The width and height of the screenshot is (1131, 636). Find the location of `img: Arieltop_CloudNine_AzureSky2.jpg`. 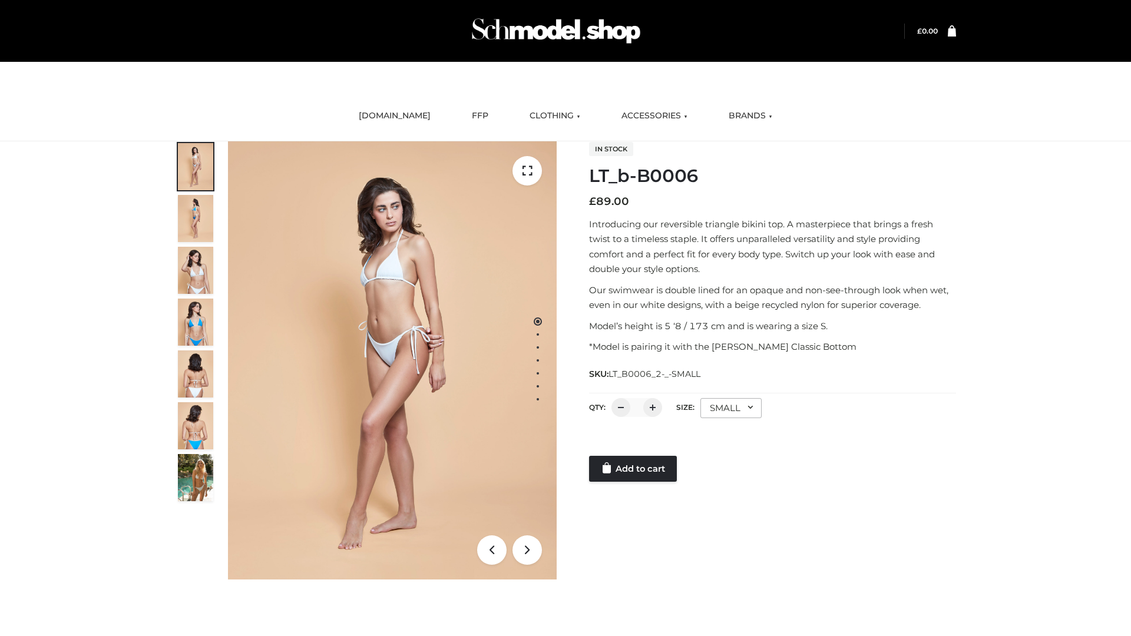

img: Arieltop_CloudNine_AzureSky2.jpg is located at coordinates (196, 478).